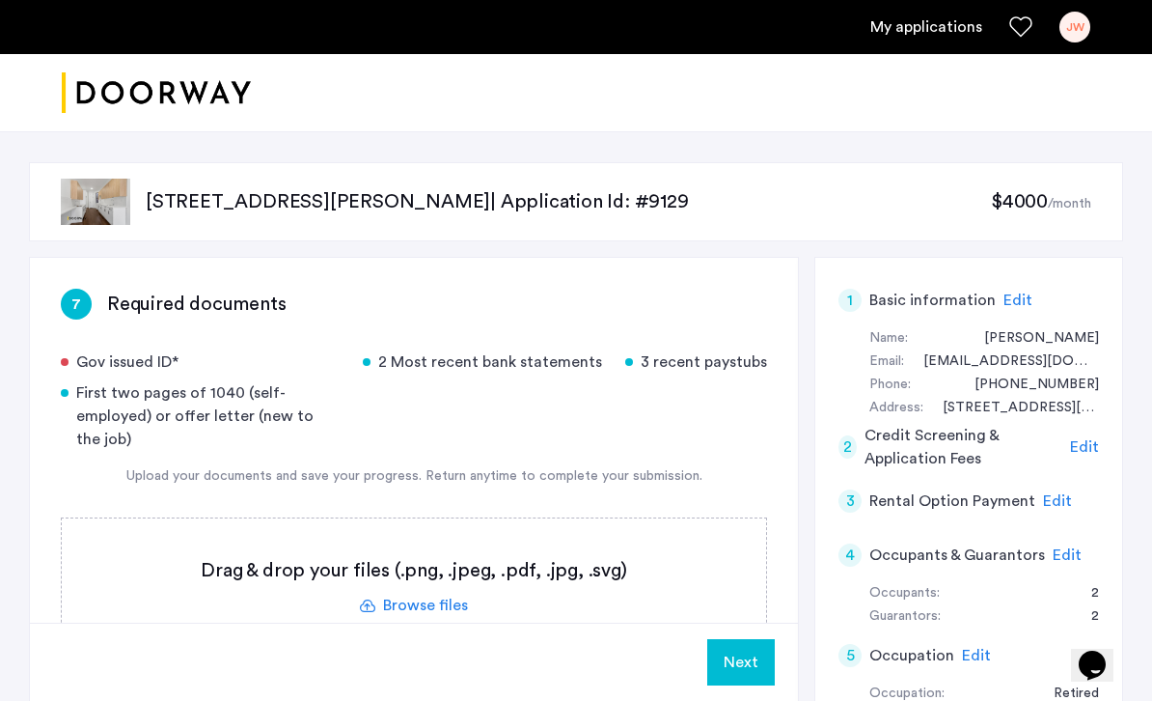  I want to click on div: 3 recent paystubs, so click(696, 362).